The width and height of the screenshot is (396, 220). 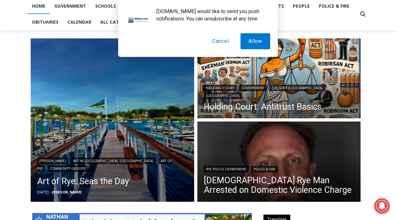 What do you see at coordinates (138, 20) in the screenshot?
I see `img: notification icon` at bounding box center [138, 20].